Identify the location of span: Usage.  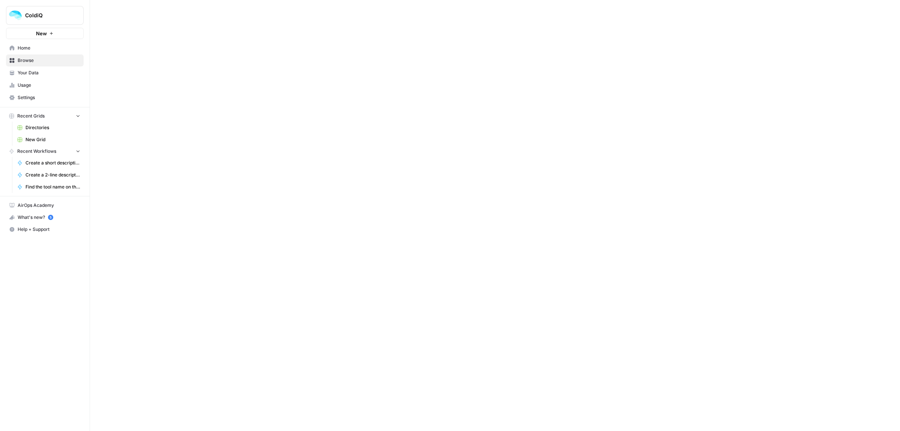
(49, 85).